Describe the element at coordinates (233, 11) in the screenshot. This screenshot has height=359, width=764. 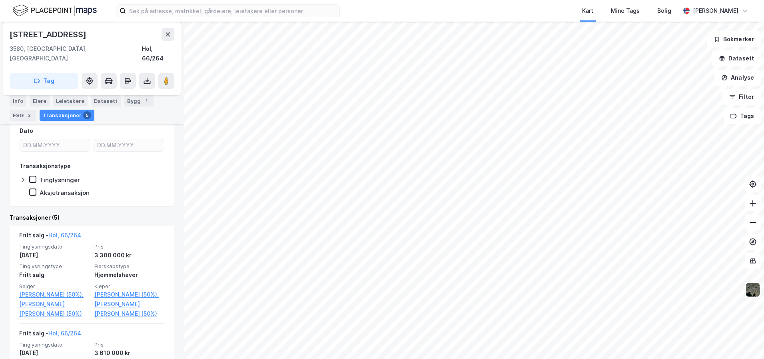
I see `input: Søk på adresse, matrikkel, gårdeiere, leietakere eller personer` at that location.